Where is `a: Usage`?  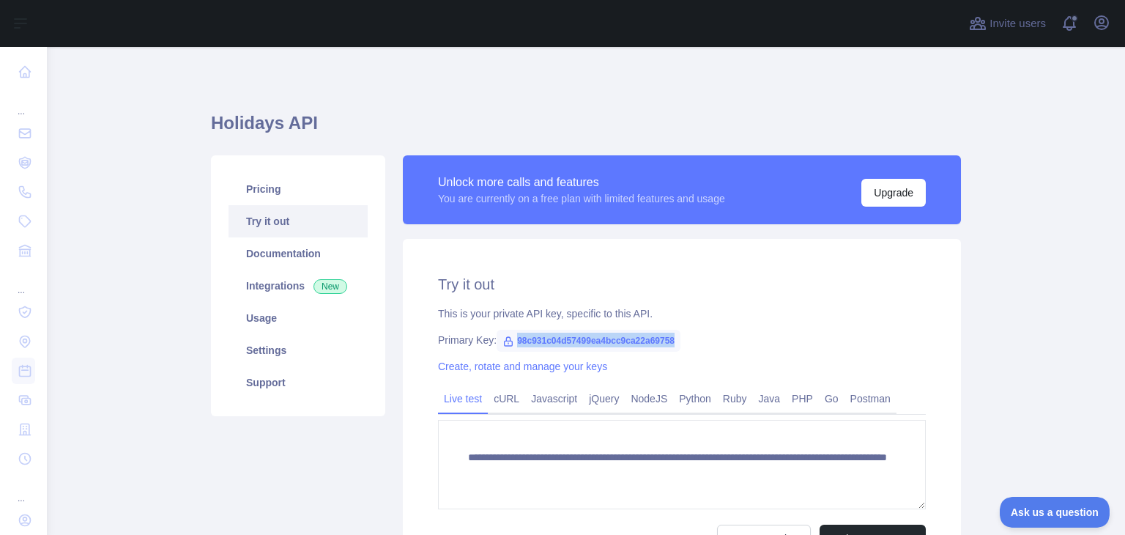 a: Usage is located at coordinates (298, 318).